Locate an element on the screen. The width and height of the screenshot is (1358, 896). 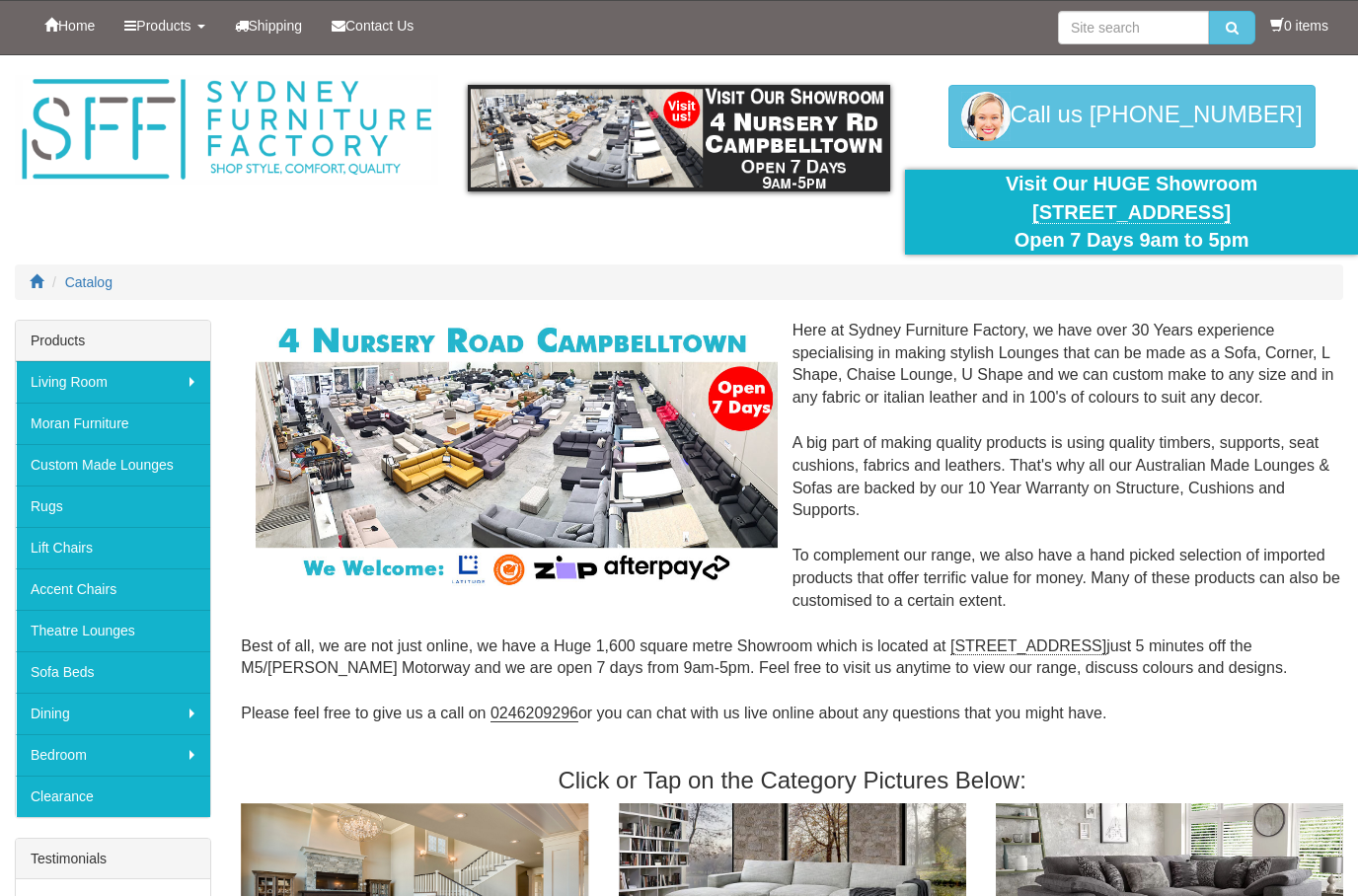
h3: Click or Tap on the Category Pictures Below: is located at coordinates (792, 780).